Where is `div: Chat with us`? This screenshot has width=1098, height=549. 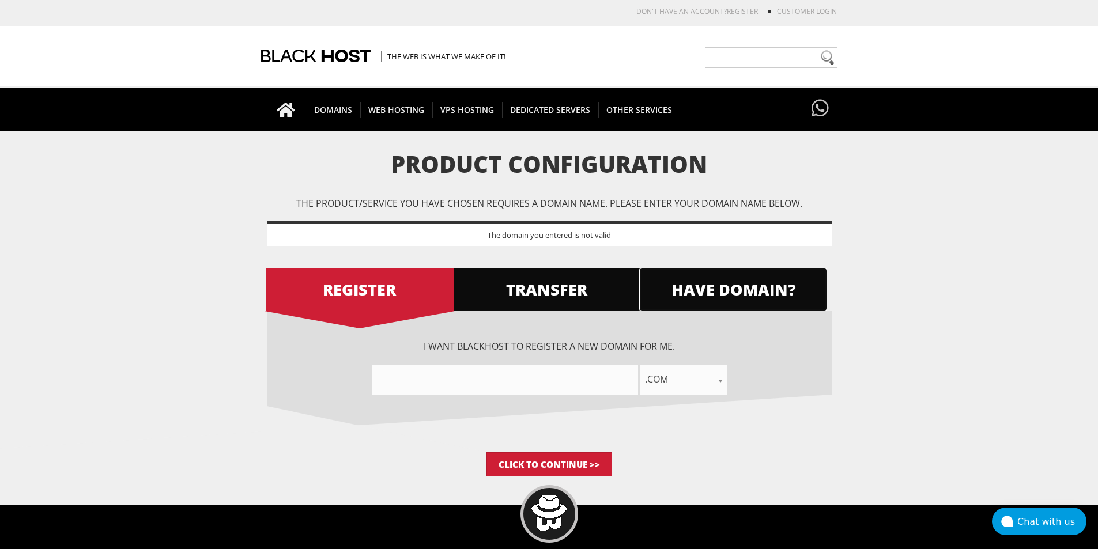 div: Chat with us is located at coordinates (1052, 522).